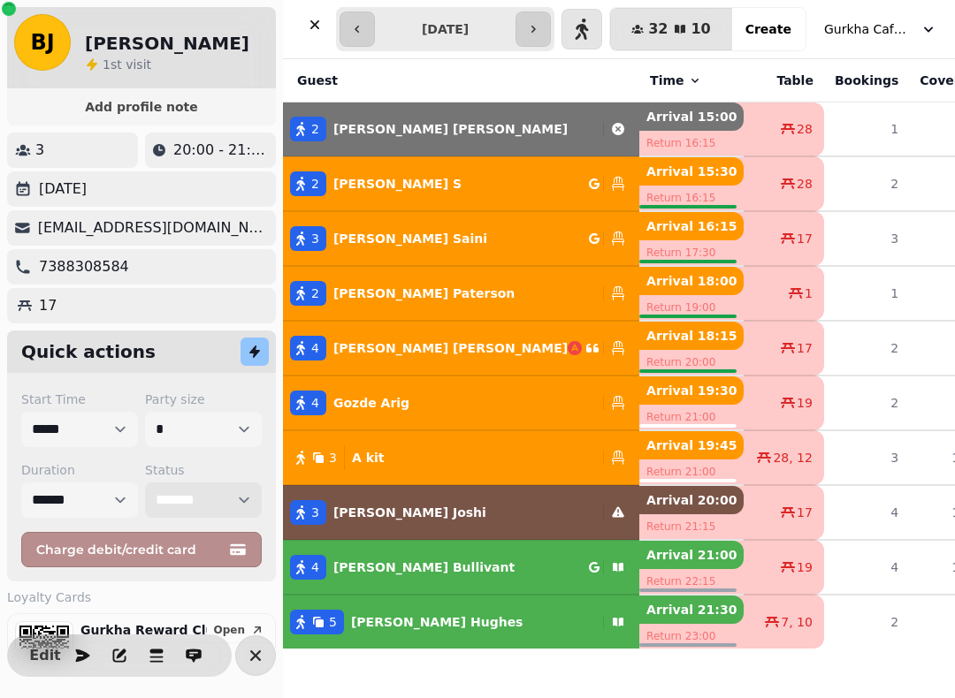 The height and width of the screenshot is (698, 955). I want to click on th: Bookings, so click(866, 80).